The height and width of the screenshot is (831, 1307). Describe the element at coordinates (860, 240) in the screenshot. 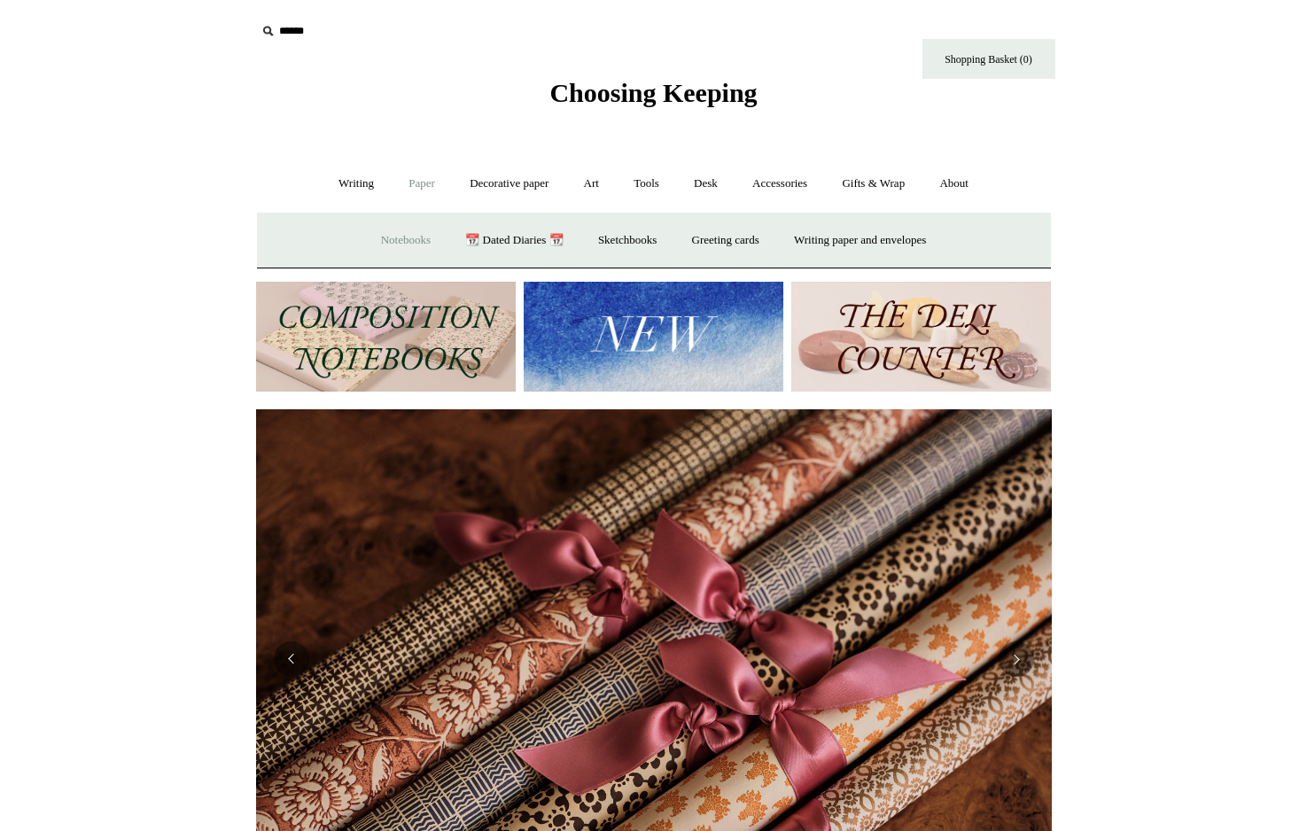

I see `a: Writing paper and envelopes` at that location.